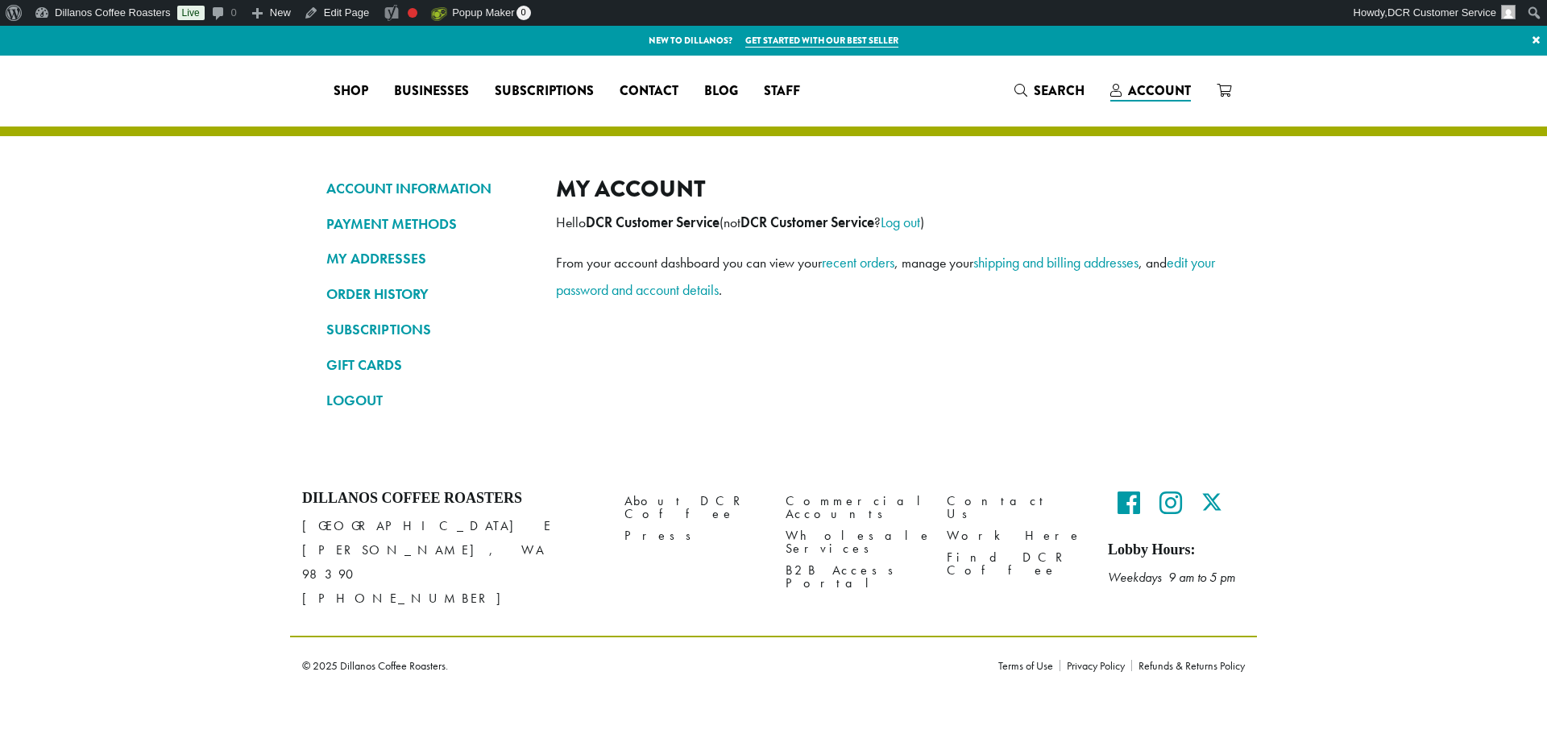 The image size is (1547, 734). Describe the element at coordinates (1056, 262) in the screenshot. I see `a: shipping and billing addresses` at that location.